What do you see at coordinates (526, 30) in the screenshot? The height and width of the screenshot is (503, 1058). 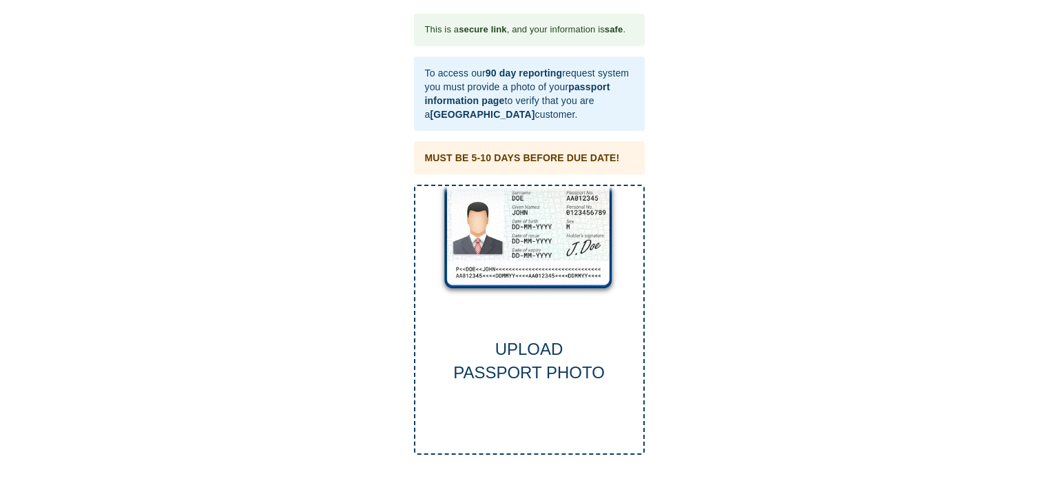 I see `div: This is a , and your information is .` at bounding box center [526, 30].